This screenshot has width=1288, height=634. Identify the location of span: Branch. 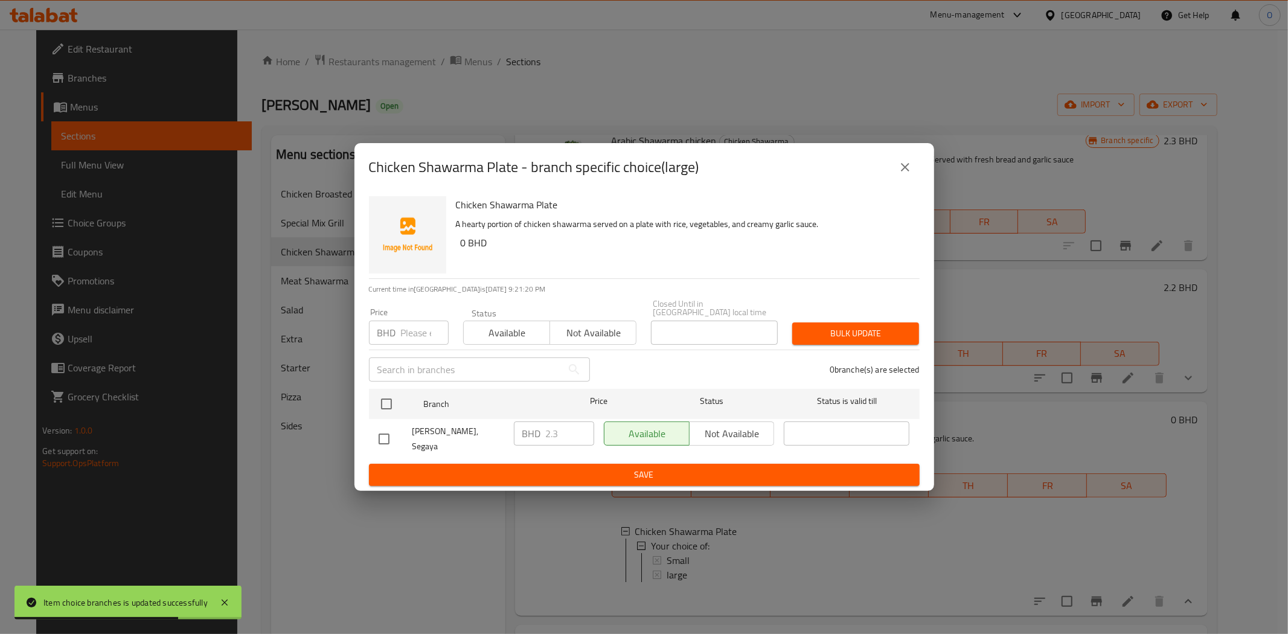
(486, 404).